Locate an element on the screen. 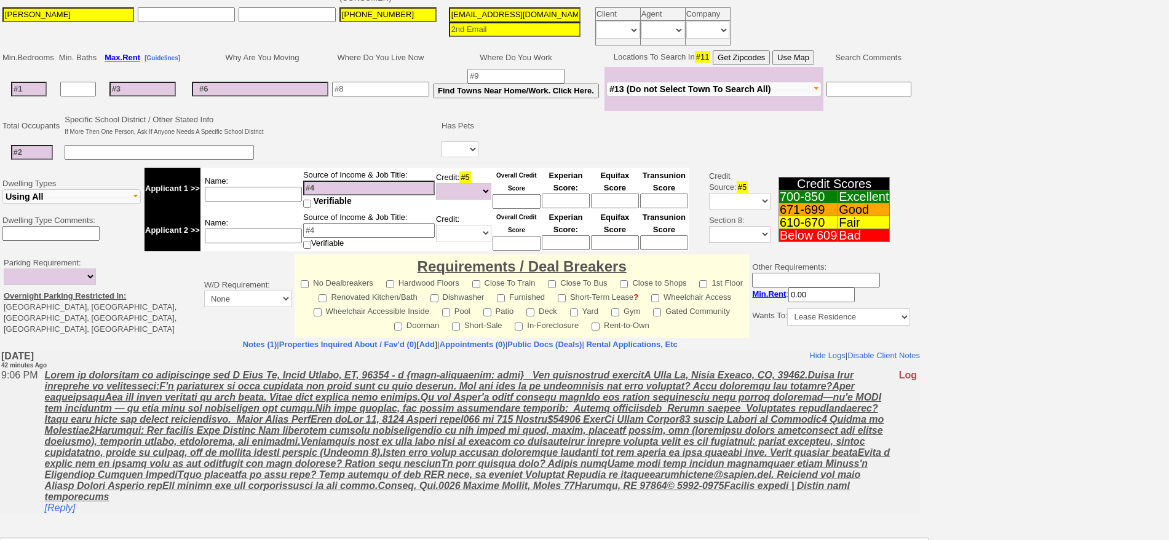 This screenshot has height=540, width=1169. input: #3 is located at coordinates (143, 89).